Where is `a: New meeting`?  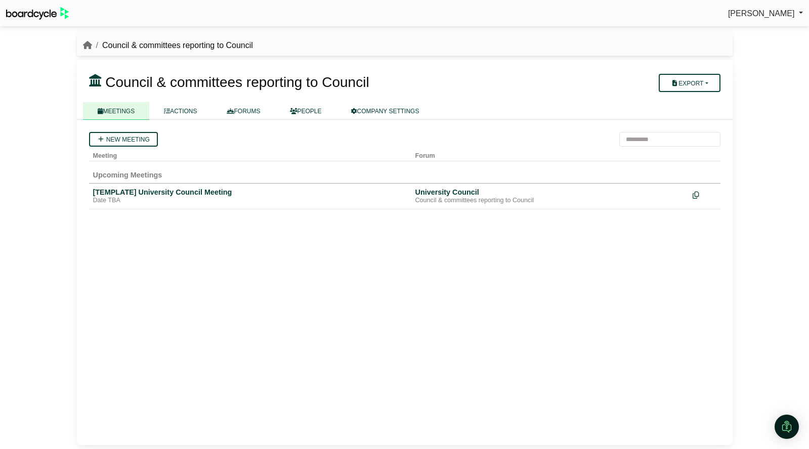
a: New meeting is located at coordinates (123, 139).